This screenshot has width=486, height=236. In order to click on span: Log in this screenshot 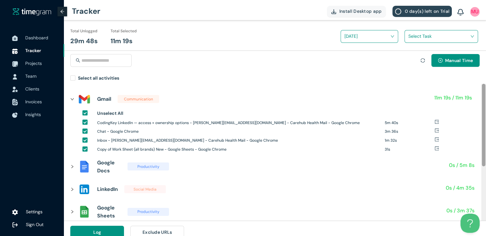, I will do `click(97, 232)`.